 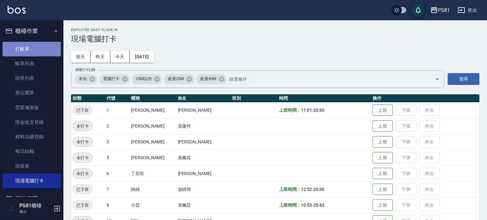 I want to click on h3: 現場電腦打卡, so click(x=275, y=39).